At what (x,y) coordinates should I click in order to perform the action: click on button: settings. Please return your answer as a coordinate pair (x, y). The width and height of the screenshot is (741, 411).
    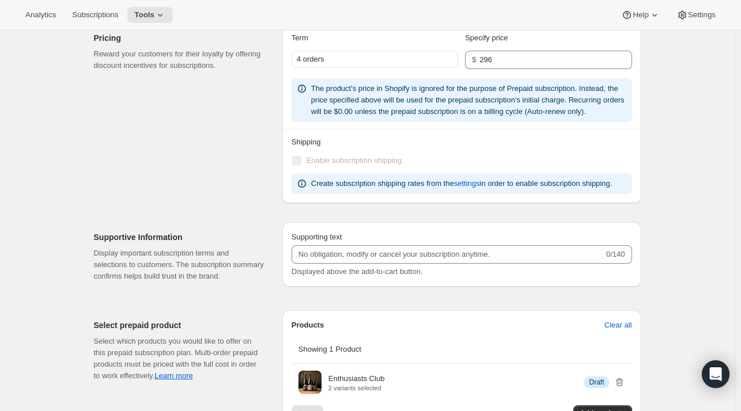
    Looking at the image, I should click on (467, 184).